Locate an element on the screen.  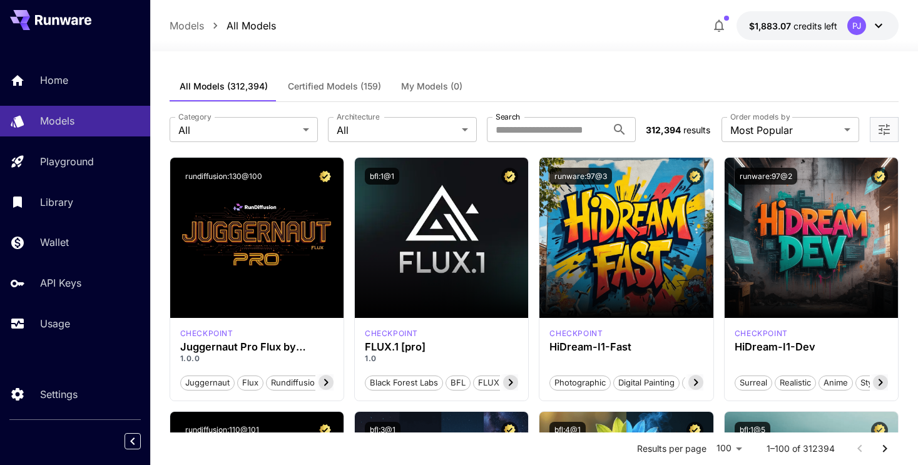
span: $1,883.07 is located at coordinates (771, 26).